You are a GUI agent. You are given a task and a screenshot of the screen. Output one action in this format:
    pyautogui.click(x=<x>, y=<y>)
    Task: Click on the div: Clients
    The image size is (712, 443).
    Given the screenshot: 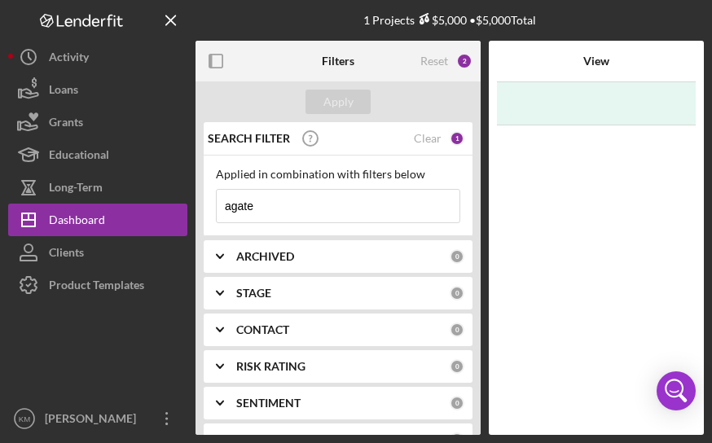 What is the action you would take?
    pyautogui.click(x=66, y=254)
    